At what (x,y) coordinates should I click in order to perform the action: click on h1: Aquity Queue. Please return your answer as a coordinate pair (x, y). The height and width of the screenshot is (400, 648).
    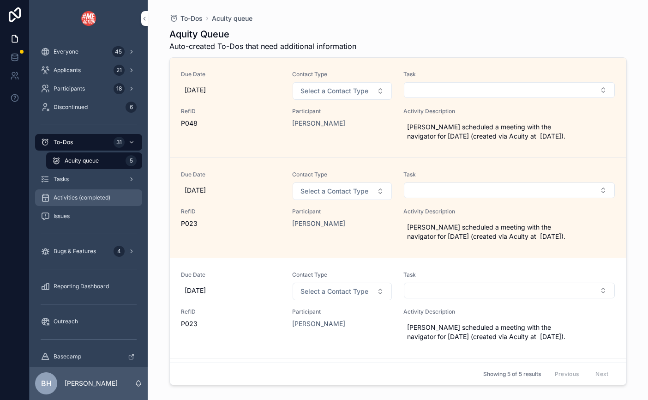
    Looking at the image, I should click on (263, 34).